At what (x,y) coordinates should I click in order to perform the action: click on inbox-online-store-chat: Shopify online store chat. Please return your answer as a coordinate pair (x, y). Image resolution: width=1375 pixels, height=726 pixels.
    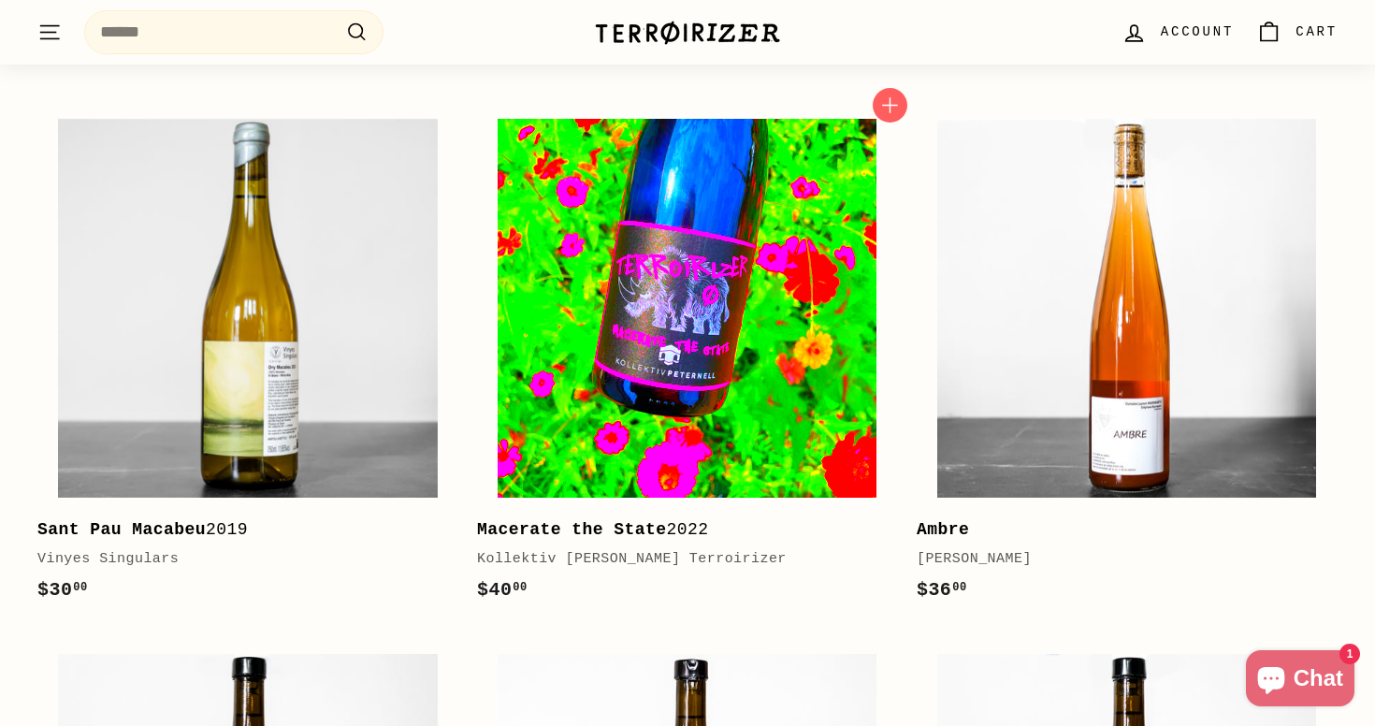
    Looking at the image, I should click on (1300, 680).